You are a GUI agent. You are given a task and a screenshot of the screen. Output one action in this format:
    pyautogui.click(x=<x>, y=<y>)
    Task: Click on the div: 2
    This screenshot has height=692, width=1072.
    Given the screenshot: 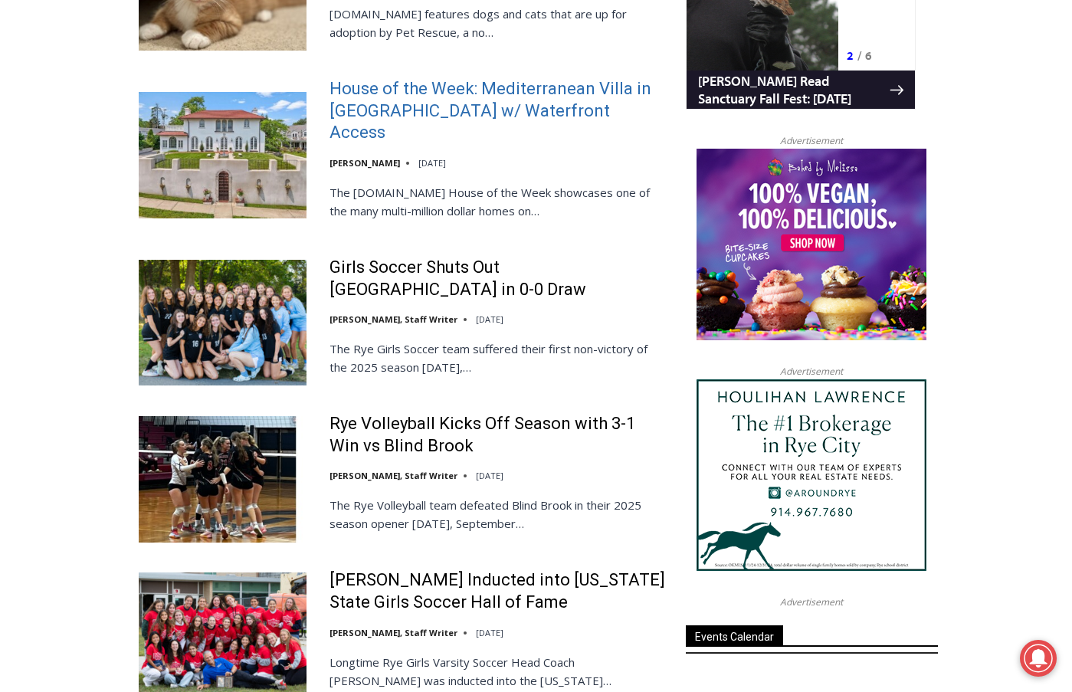 What is the action you would take?
    pyautogui.click(x=164, y=137)
    